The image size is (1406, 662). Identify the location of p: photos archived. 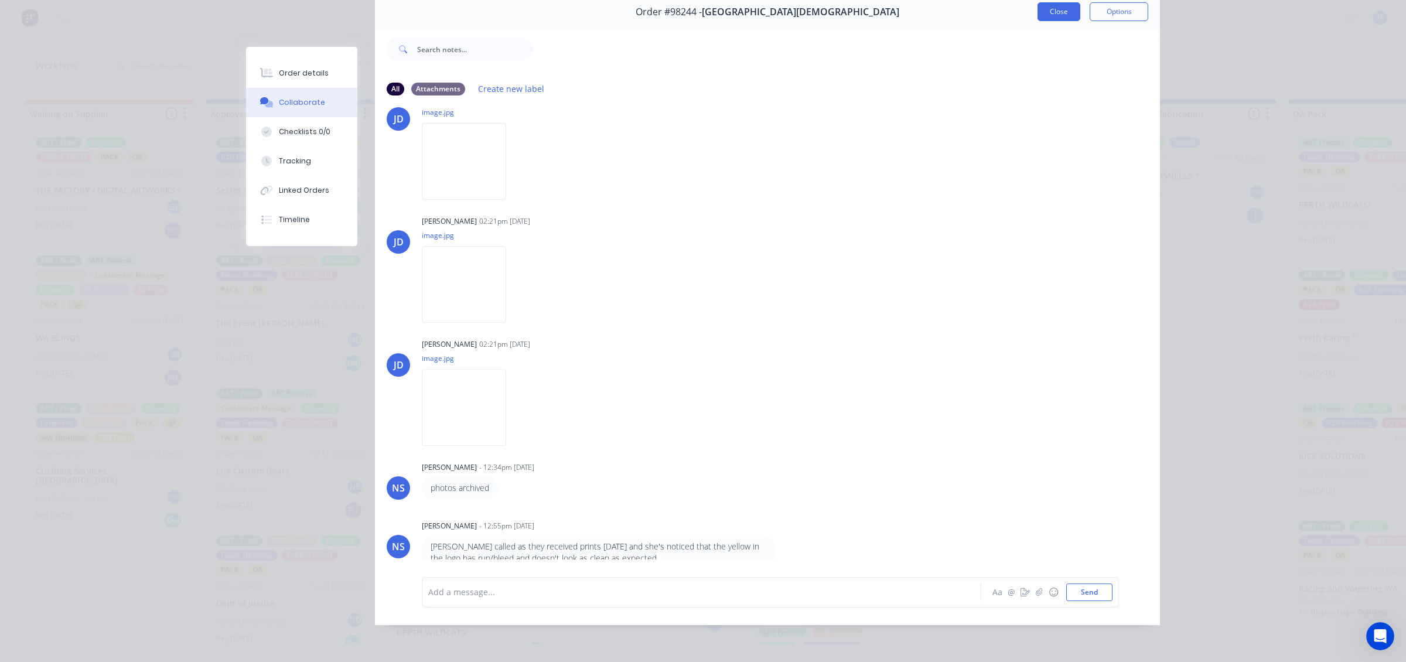
(460, 488).